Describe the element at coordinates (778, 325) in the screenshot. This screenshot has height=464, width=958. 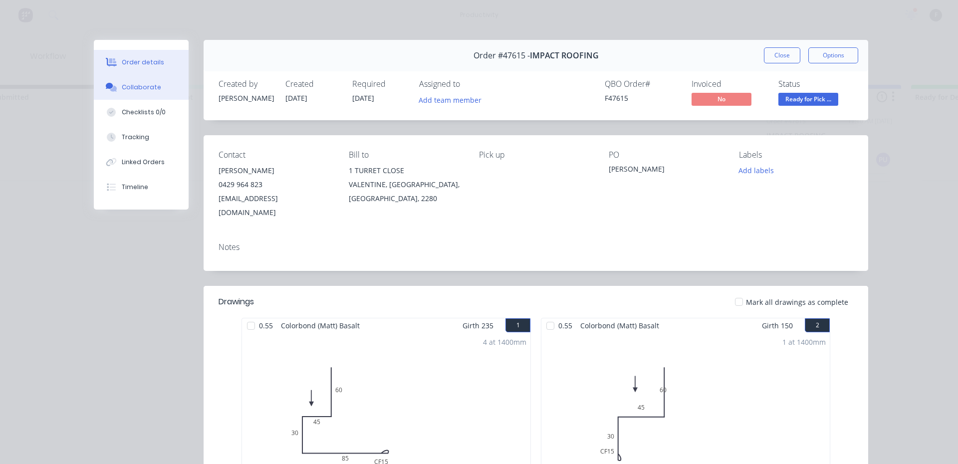
I see `span: Girth 150` at that location.